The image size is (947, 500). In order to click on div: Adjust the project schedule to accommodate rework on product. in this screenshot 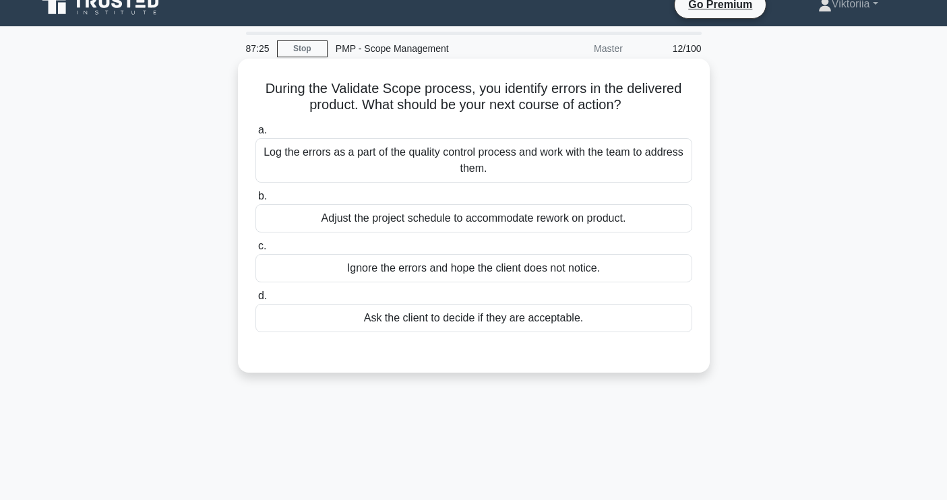, I will do `click(474, 218)`.